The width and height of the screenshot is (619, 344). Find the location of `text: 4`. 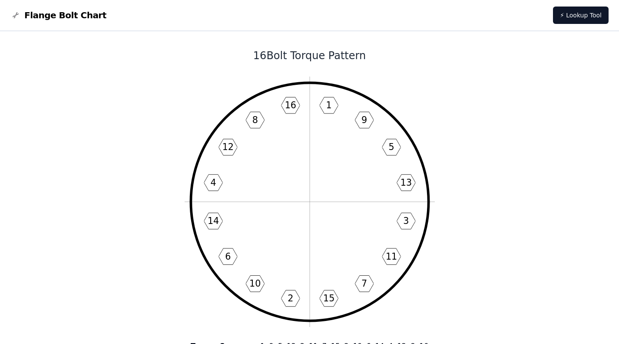

text: 4 is located at coordinates (213, 182).